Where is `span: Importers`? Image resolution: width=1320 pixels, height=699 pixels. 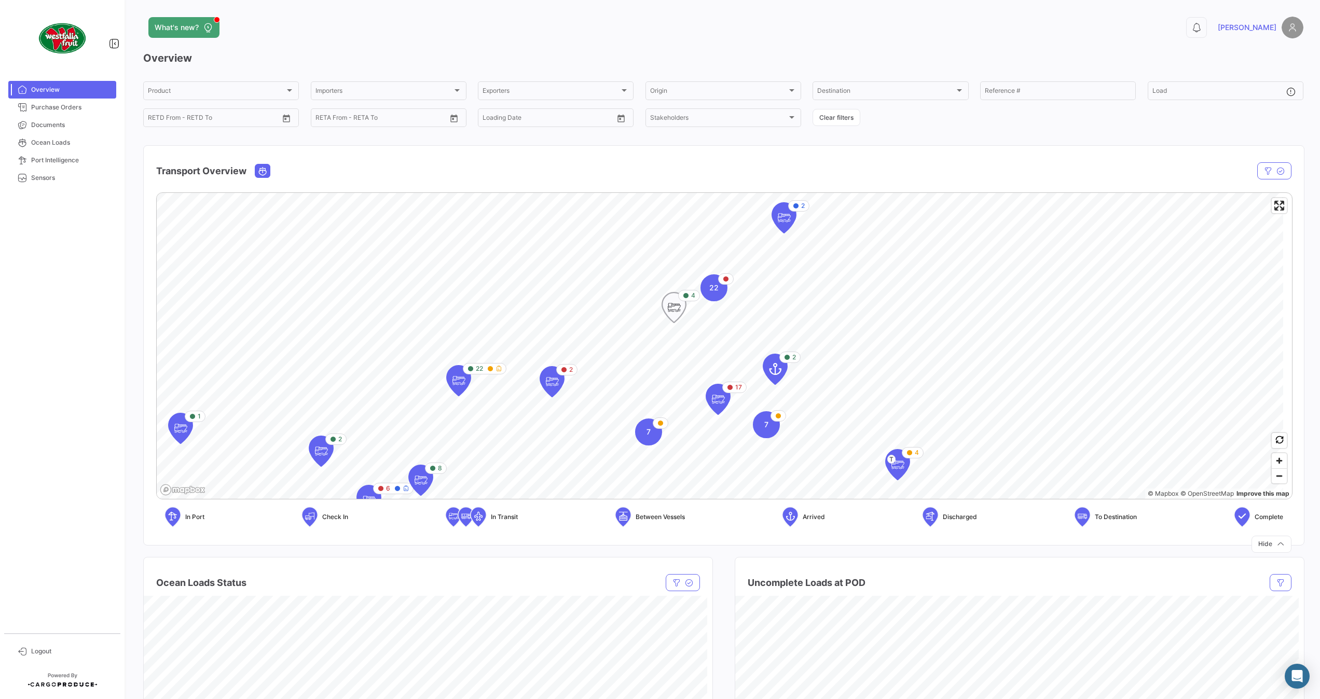 span: Importers is located at coordinates (384, 92).